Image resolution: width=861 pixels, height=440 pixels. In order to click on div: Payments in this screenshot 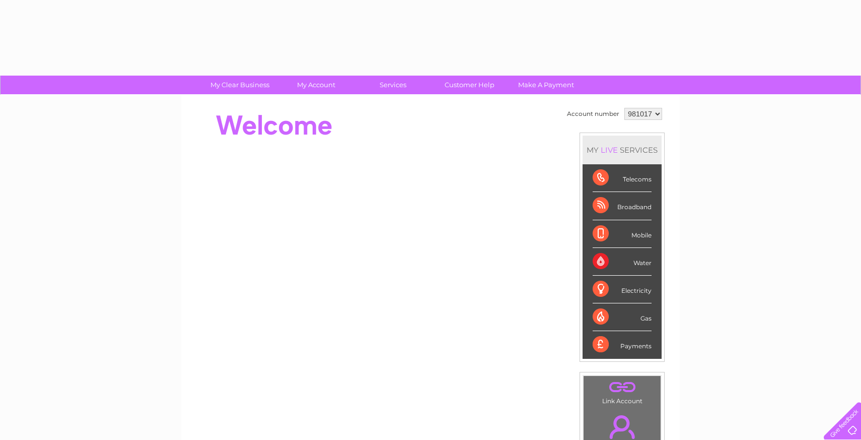, I will do `click(622, 345)`.